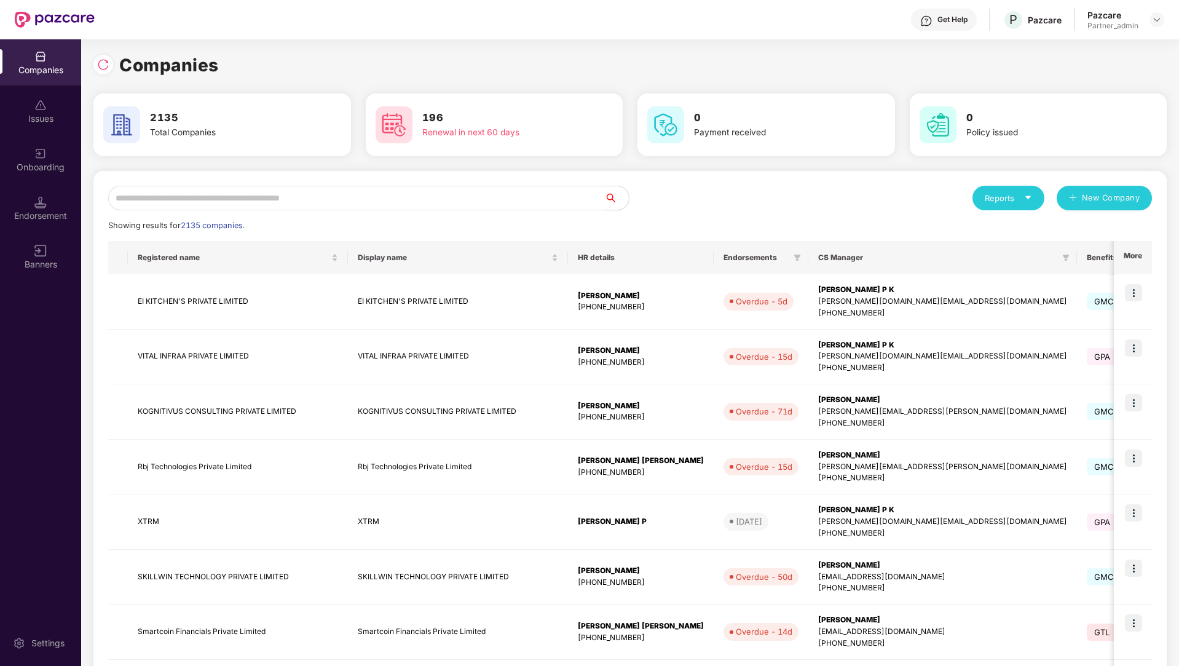 This screenshot has width=1179, height=666. I want to click on img: svg+xml;base64,PHN2ZyBpZD0iRHJvcGRvd24tMzJ4MzIiIHhtbG5zPSJodHRwOi8vd3d3LnczLm9yZy8yMDAwL3N2ZyIgd2..., so click(1157, 20).